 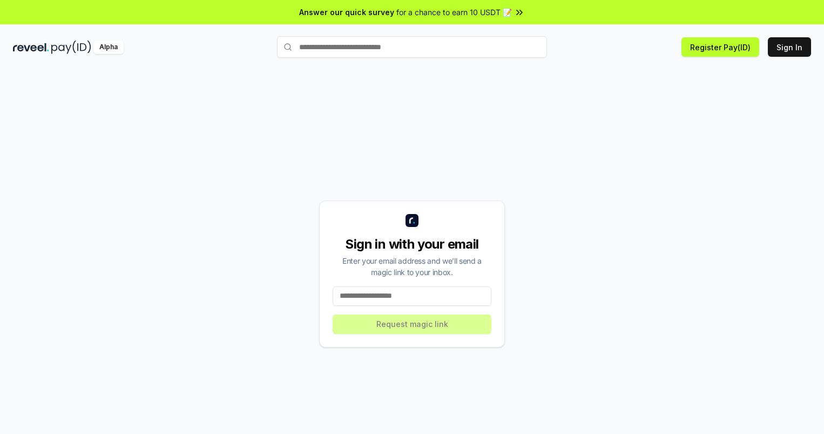 What do you see at coordinates (454, 12) in the screenshot?
I see `span: for a chance to earn 10 USDT 📝` at bounding box center [454, 12].